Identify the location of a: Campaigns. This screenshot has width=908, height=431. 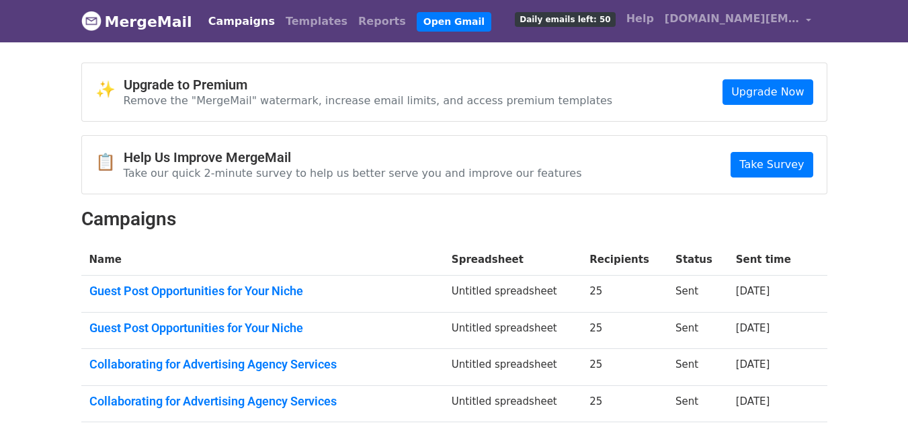
(241, 21).